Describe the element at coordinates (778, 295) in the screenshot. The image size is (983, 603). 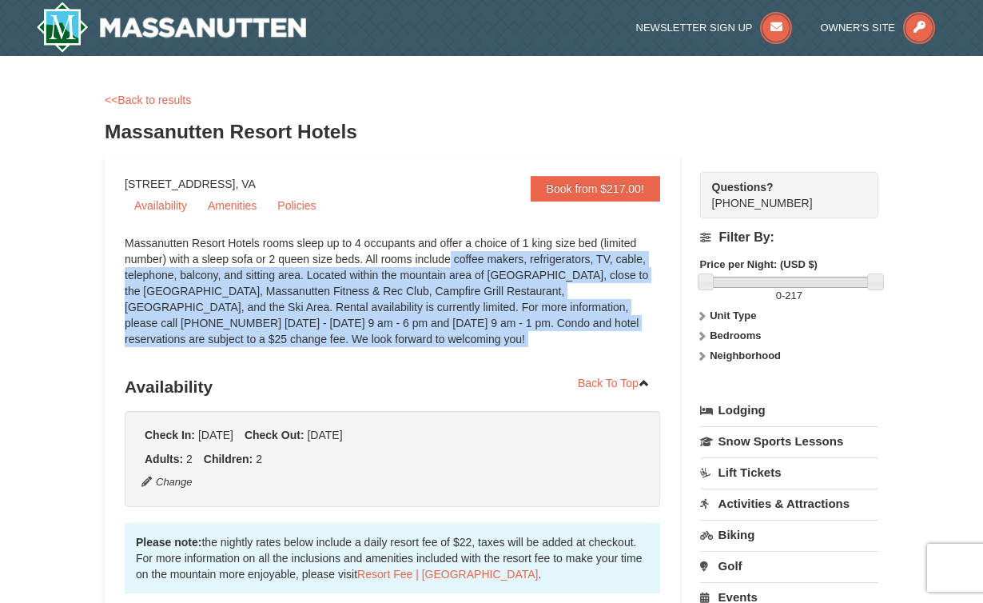
I see `span: 0` at that location.